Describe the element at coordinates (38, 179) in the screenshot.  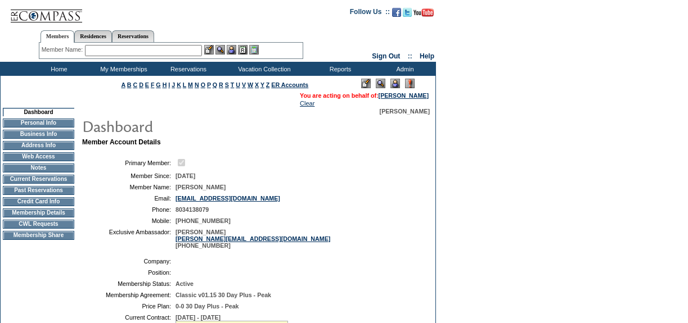
I see `td: Current Reservations` at that location.